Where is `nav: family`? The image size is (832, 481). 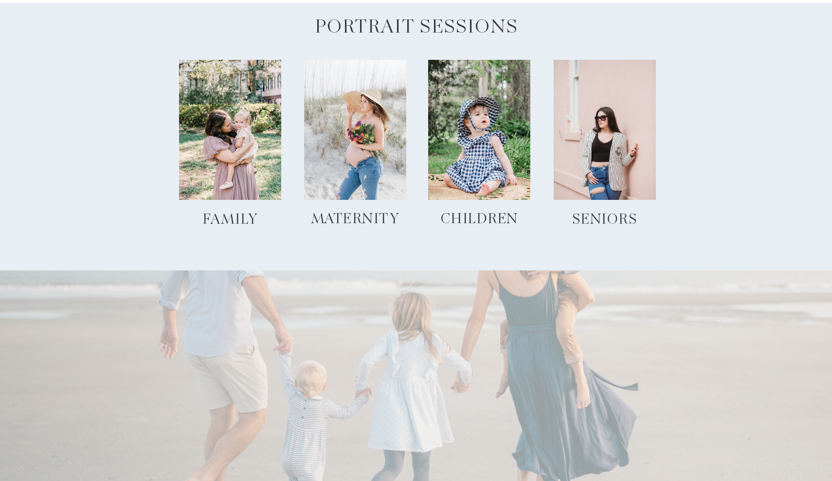
nav: family is located at coordinates (230, 222).